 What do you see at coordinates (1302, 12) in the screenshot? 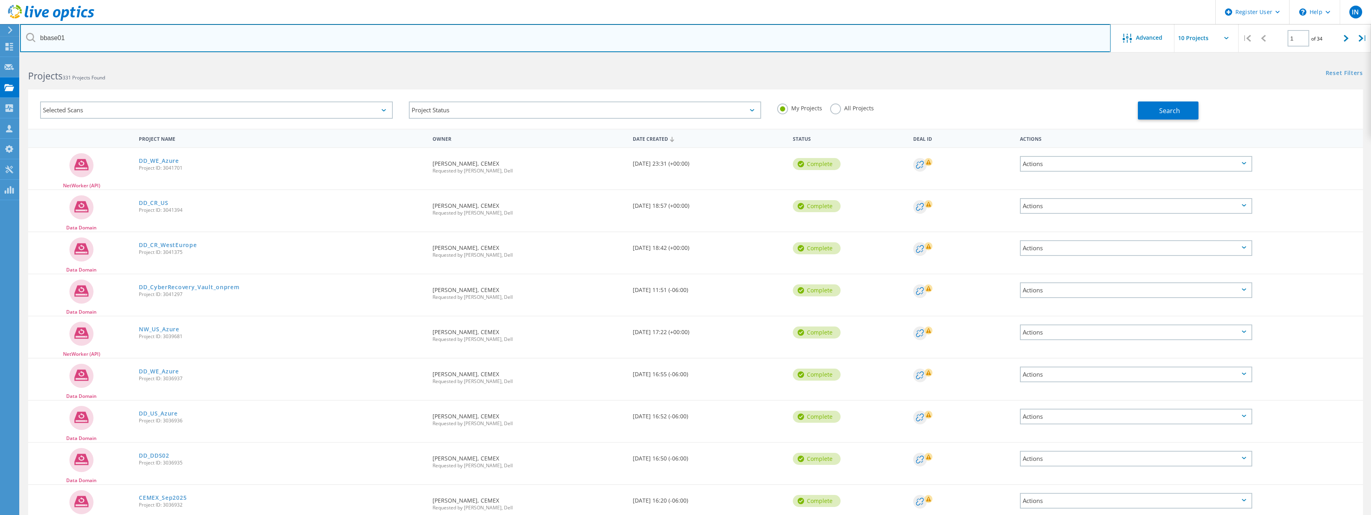
I see `svg: \n` at bounding box center [1302, 12].